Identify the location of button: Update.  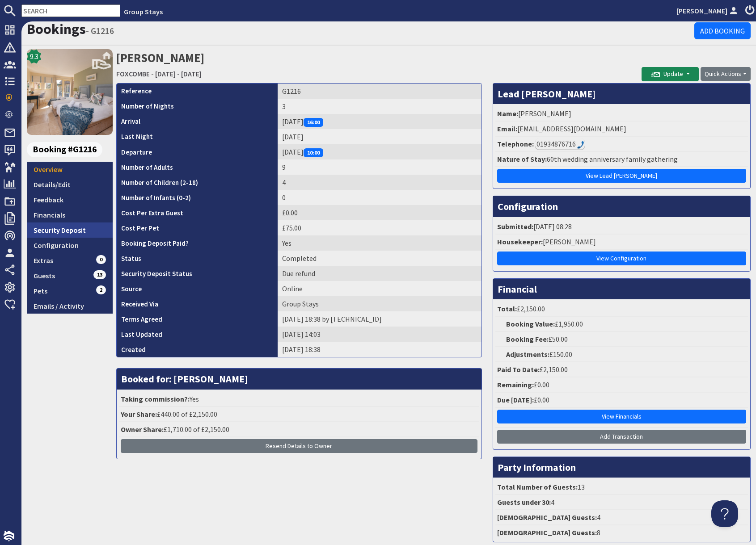
(670, 74).